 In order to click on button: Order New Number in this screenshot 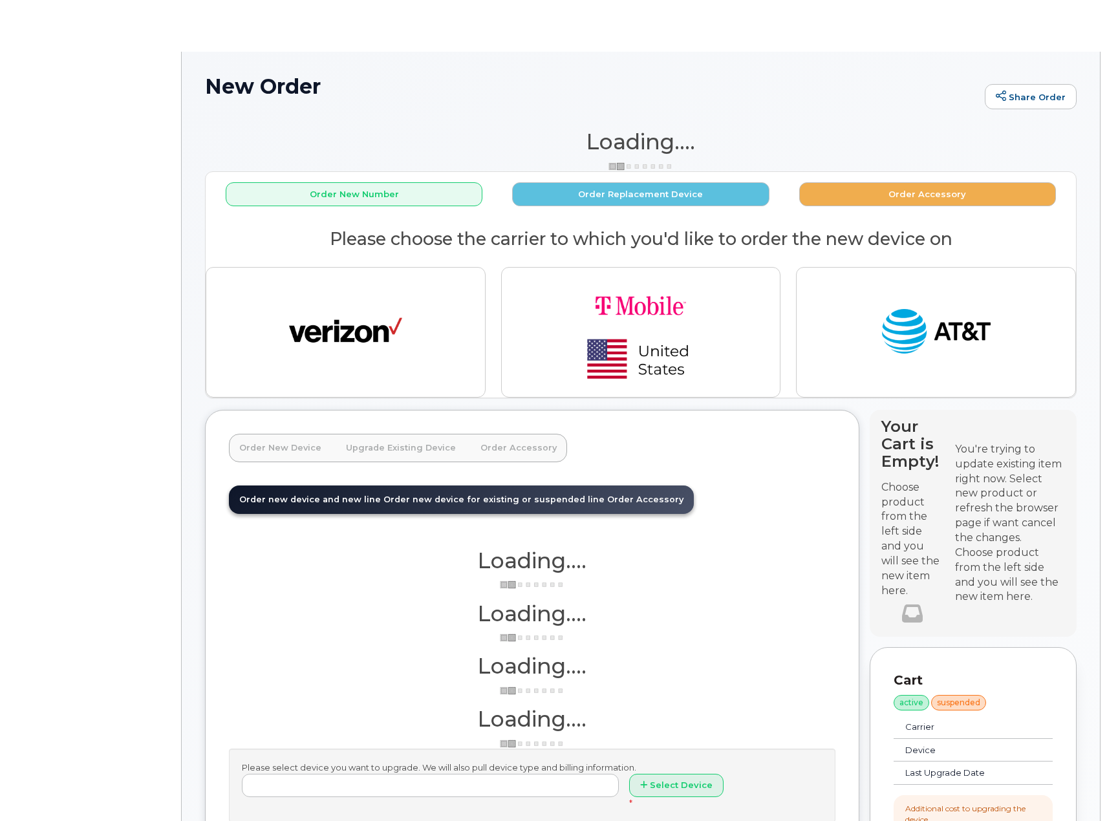, I will do `click(354, 194)`.